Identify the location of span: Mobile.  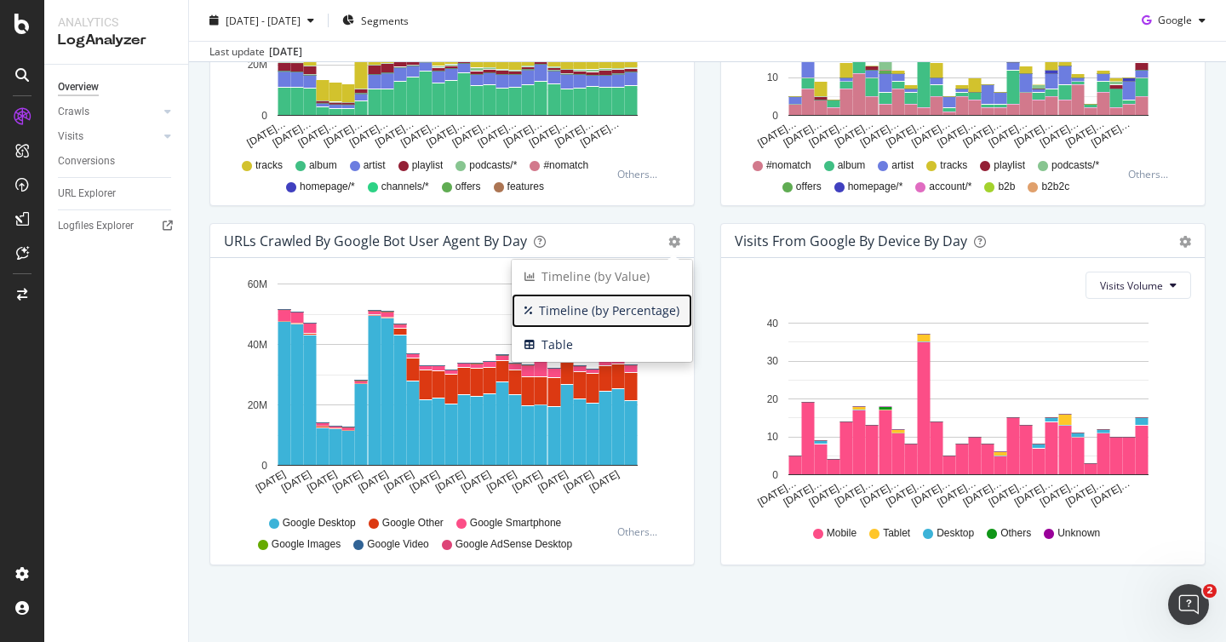
(841, 533).